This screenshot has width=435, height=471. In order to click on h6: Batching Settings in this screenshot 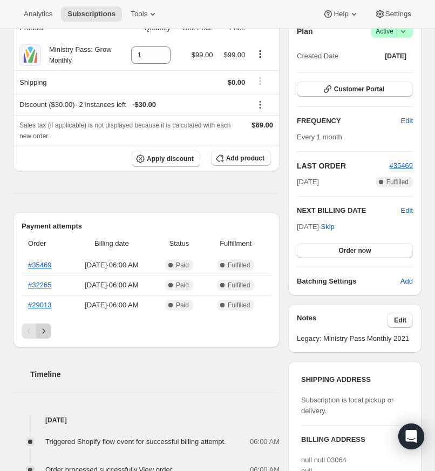, I will do `click(349, 281)`.